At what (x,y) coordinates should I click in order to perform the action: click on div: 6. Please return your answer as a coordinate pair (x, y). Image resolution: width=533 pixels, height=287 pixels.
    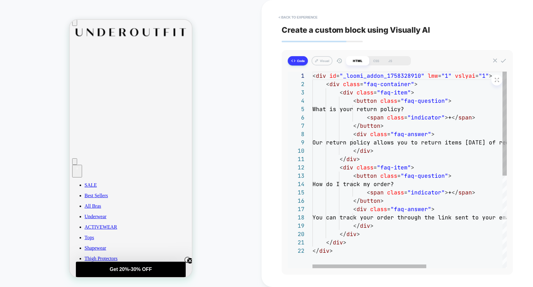
    Looking at the image, I should click on (296, 117).